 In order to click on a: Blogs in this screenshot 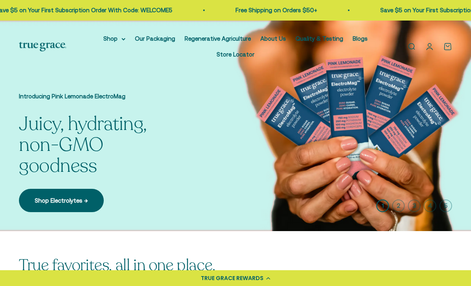, I will do `click(360, 38)`.